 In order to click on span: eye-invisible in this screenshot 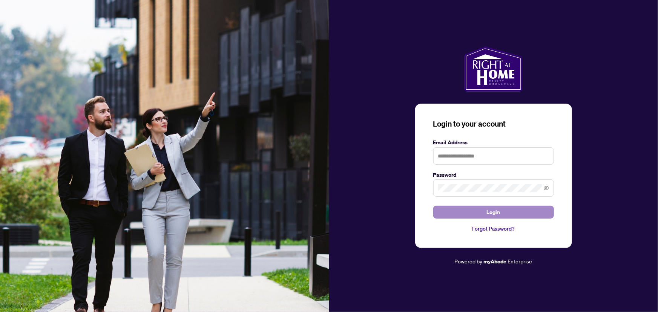, I will do `click(546, 188)`.